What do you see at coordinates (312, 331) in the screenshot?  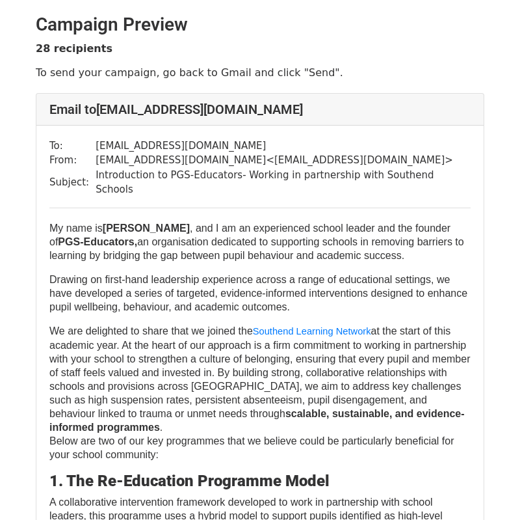 I see `a: Southend Learning Network` at bounding box center [312, 331].